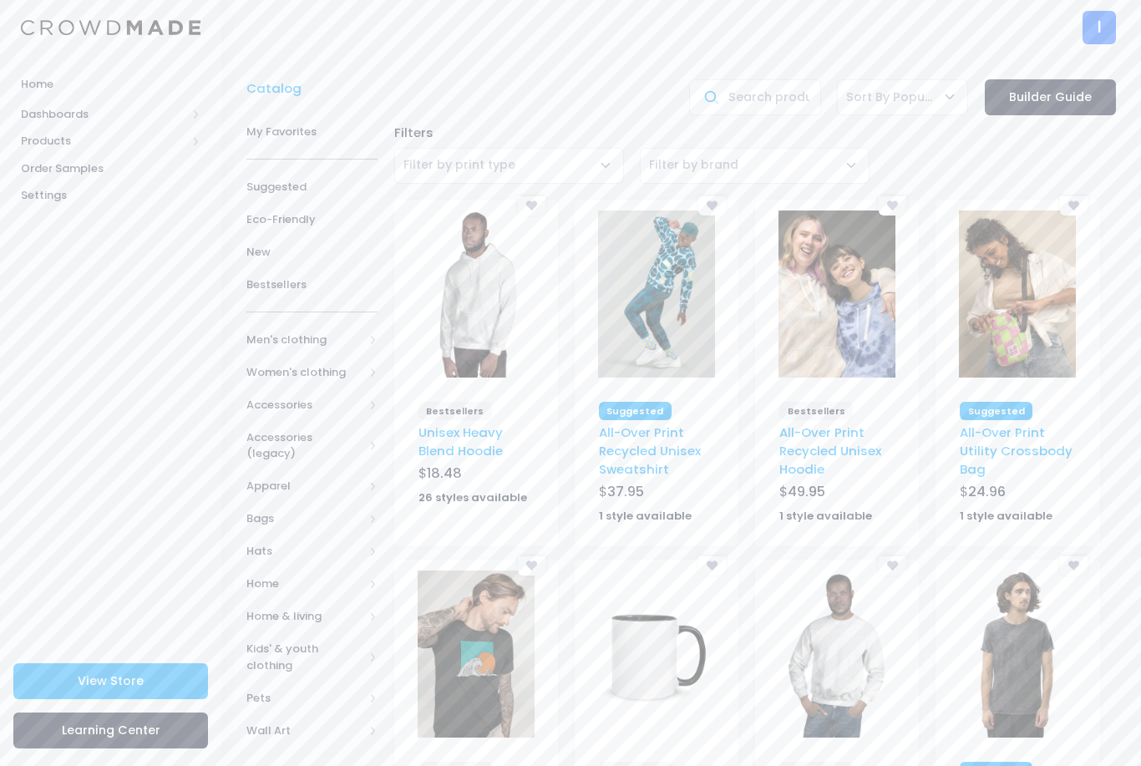 Image resolution: width=1141 pixels, height=766 pixels. What do you see at coordinates (110, 169) in the screenshot?
I see `span: Order Samples` at bounding box center [110, 169].